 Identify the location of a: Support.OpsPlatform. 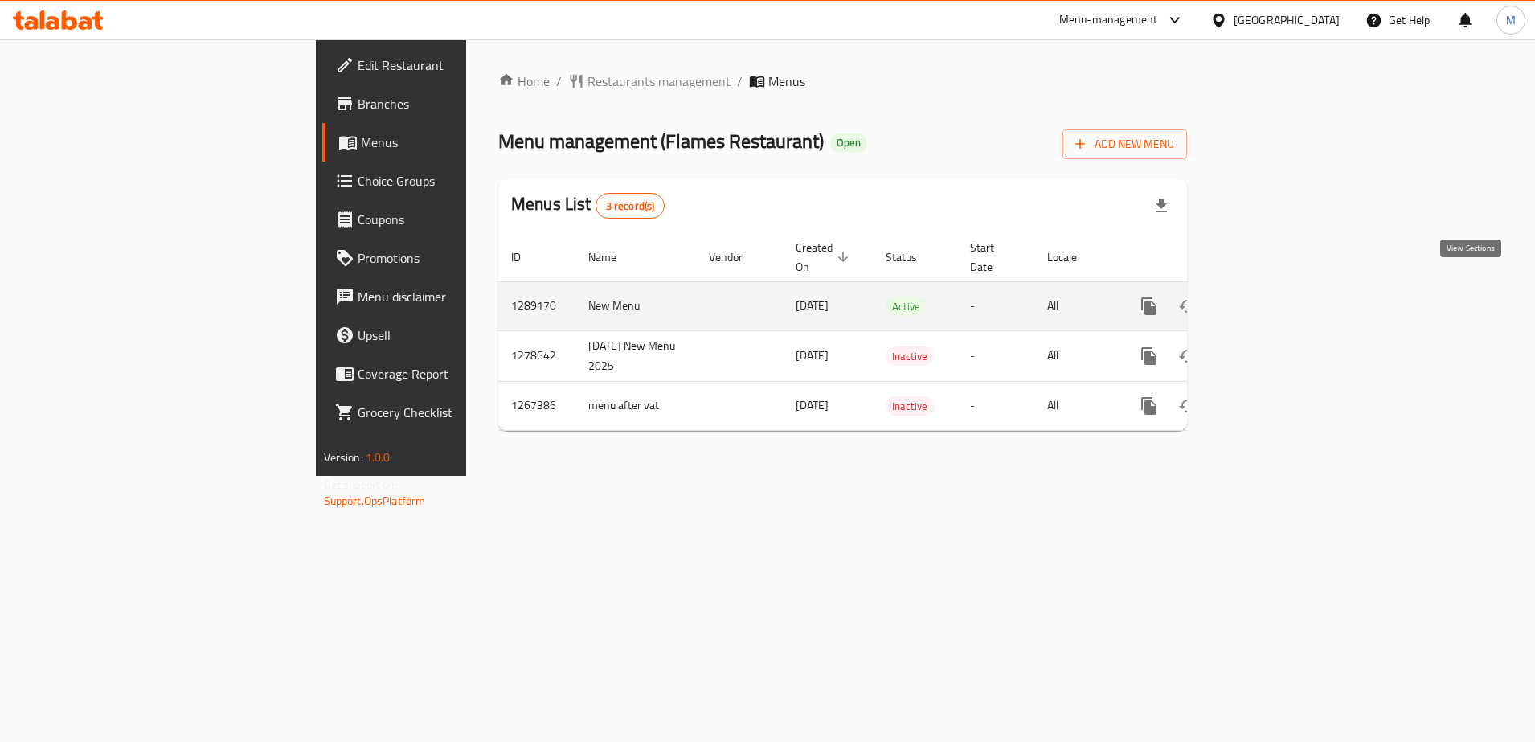
(375, 501).